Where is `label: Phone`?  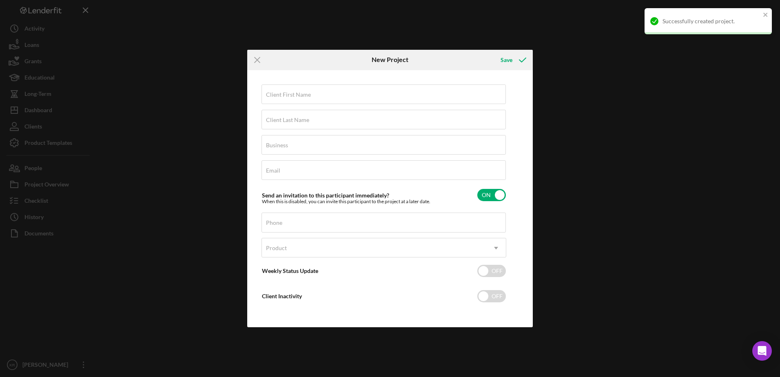 label: Phone is located at coordinates (274, 223).